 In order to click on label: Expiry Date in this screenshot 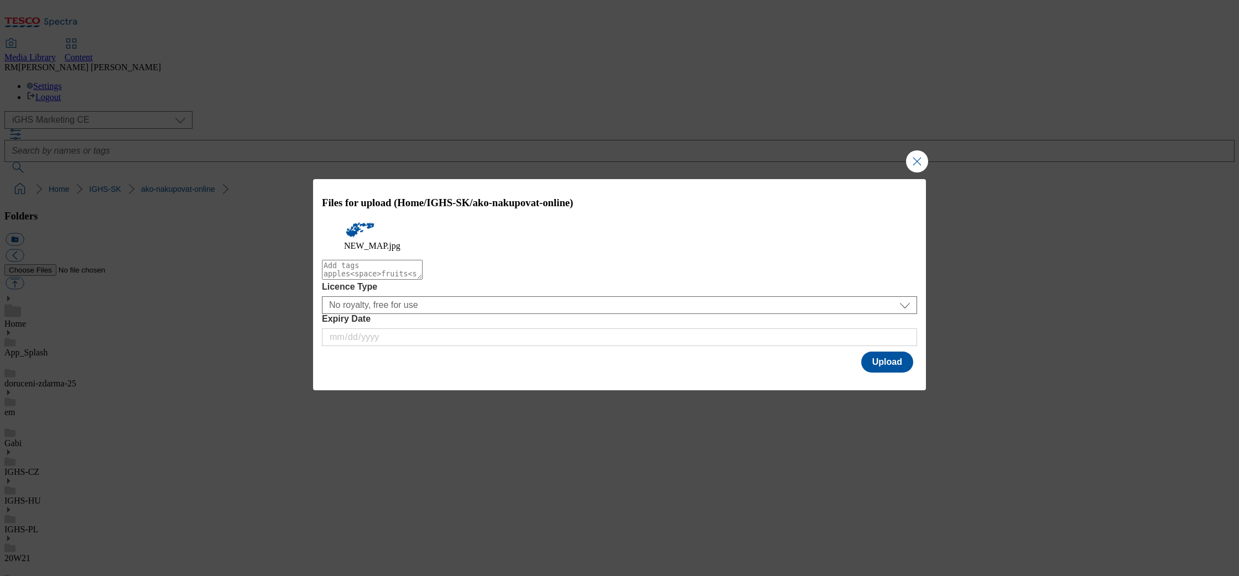, I will do `click(619, 319)`.